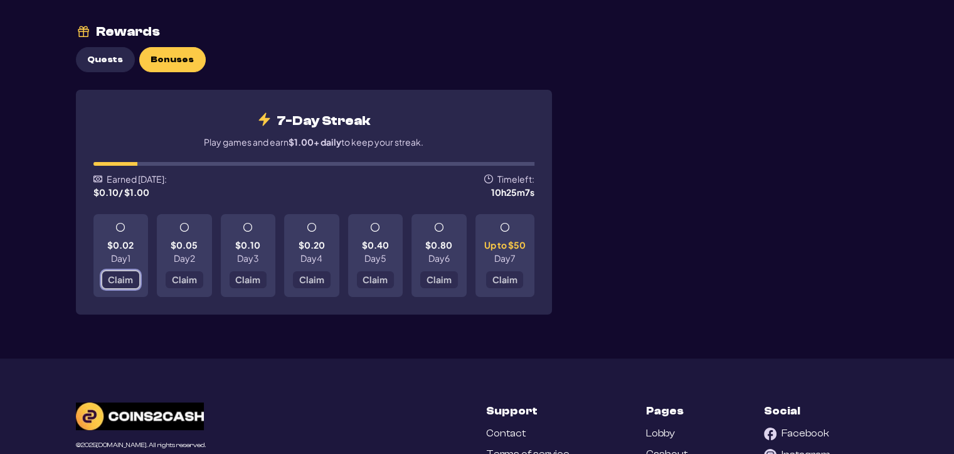 This screenshot has width=954, height=454. What do you see at coordinates (121, 192) in the screenshot?
I see `div: $ 0.10 / $1.00` at bounding box center [121, 192].